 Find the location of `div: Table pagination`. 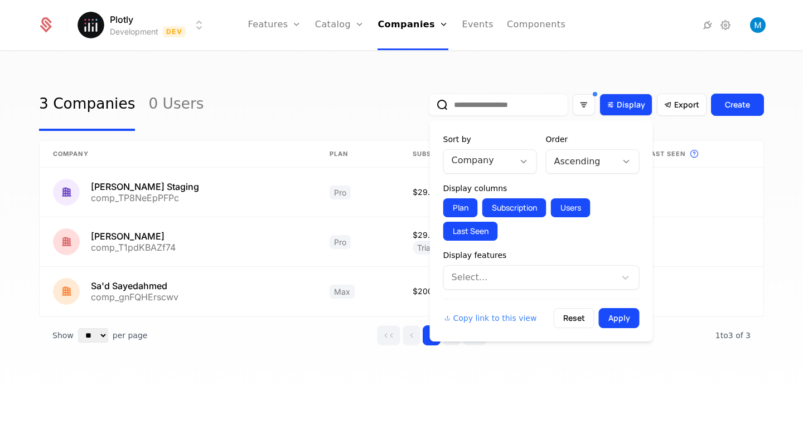

div: Table pagination is located at coordinates (402, 336).